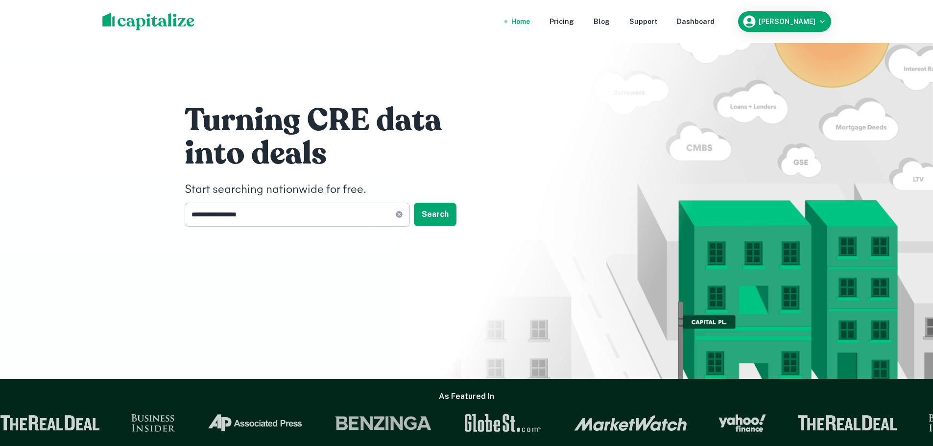  I want to click on img: Market Watch, so click(623, 423).